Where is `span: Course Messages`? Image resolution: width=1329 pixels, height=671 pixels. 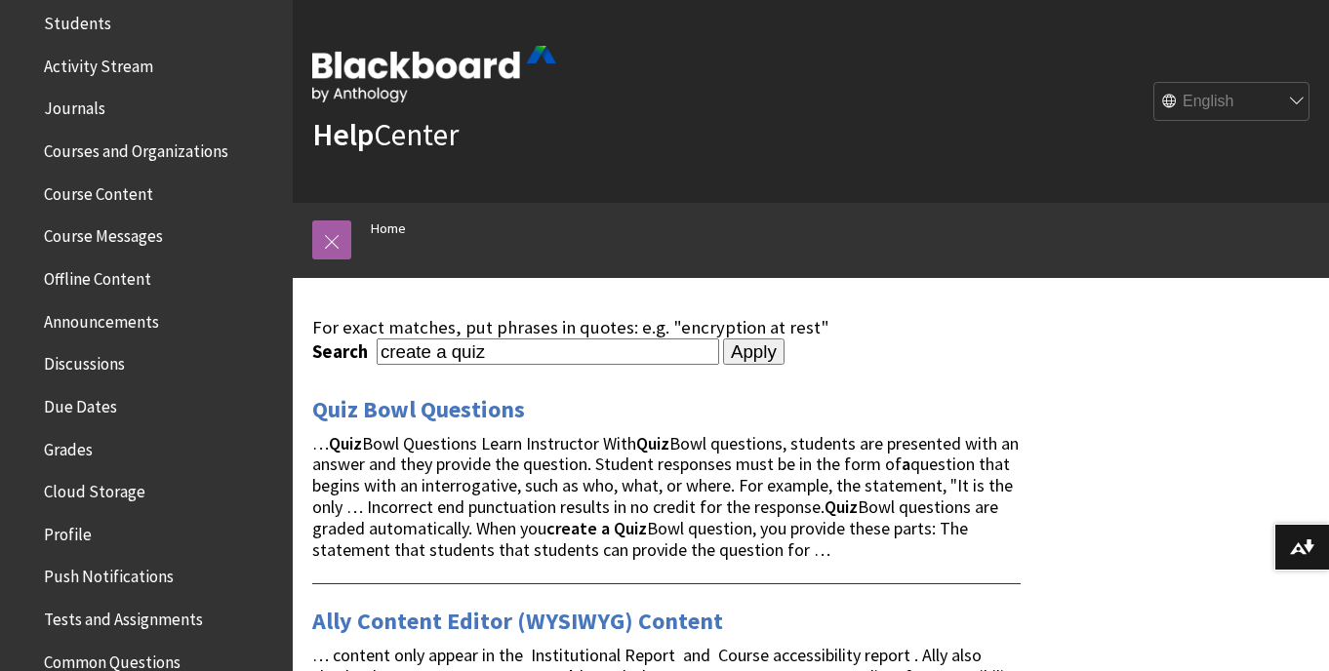
span: Course Messages is located at coordinates (103, 233).